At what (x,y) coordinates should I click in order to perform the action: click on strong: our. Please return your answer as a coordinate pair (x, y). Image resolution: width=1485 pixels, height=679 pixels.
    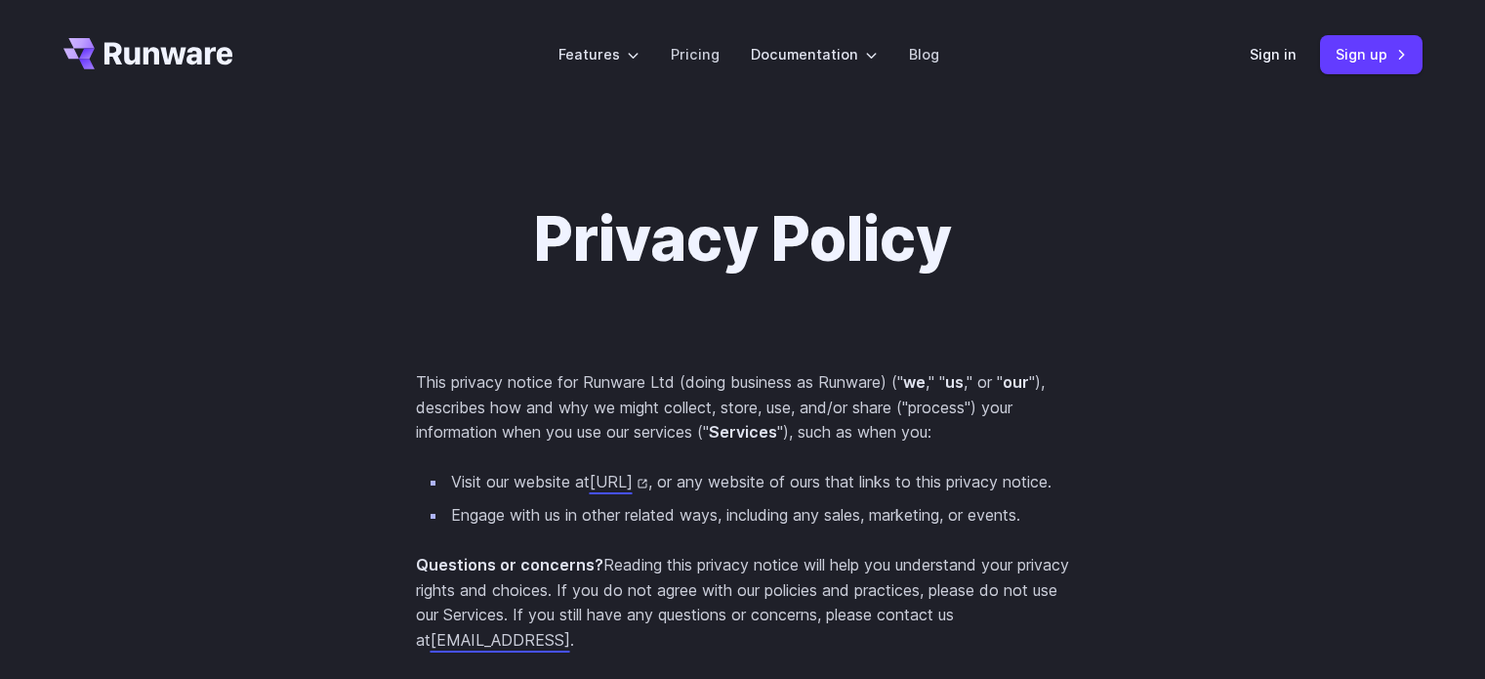
    Looking at the image, I should click on (1015, 382).